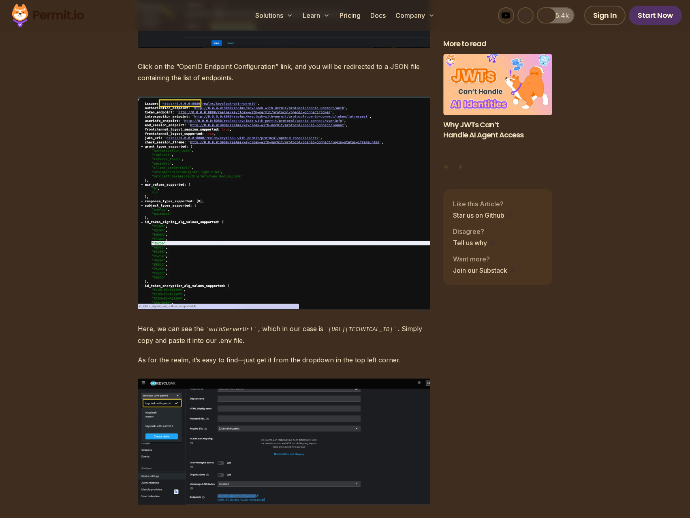  Describe the element at coordinates (484, 259) in the screenshot. I see `p: Want more?` at that location.